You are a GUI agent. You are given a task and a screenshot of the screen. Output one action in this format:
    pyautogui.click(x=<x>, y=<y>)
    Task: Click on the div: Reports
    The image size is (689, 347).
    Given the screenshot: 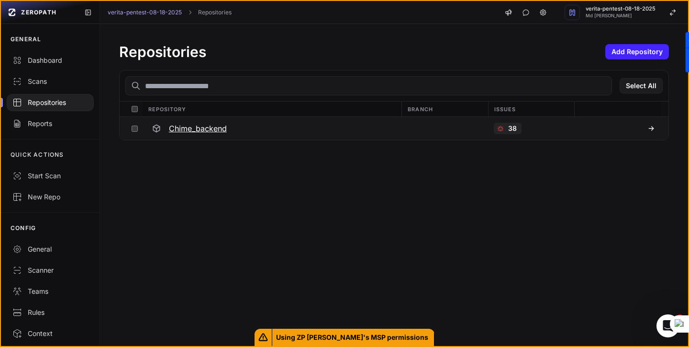 What is the action you would take?
    pyautogui.click(x=50, y=124)
    